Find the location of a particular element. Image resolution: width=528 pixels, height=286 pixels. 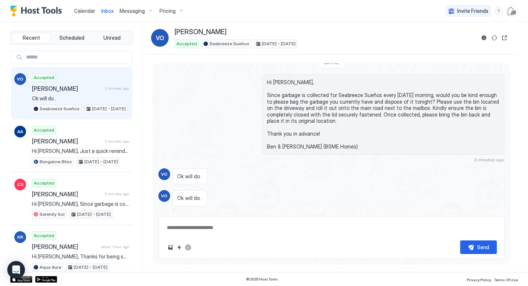

span: Pricing is located at coordinates (168, 11).